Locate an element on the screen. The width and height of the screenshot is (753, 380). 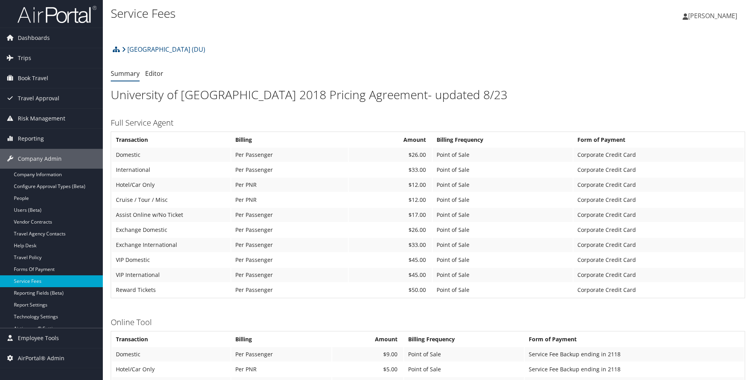
td: Exchange International is located at coordinates (171, 245).